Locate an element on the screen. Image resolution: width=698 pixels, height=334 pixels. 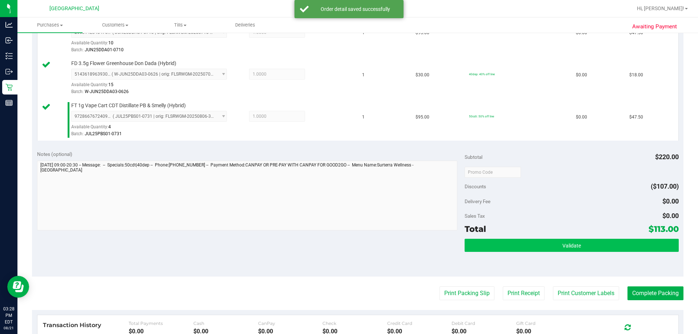
button: Validate is located at coordinates (571, 245).